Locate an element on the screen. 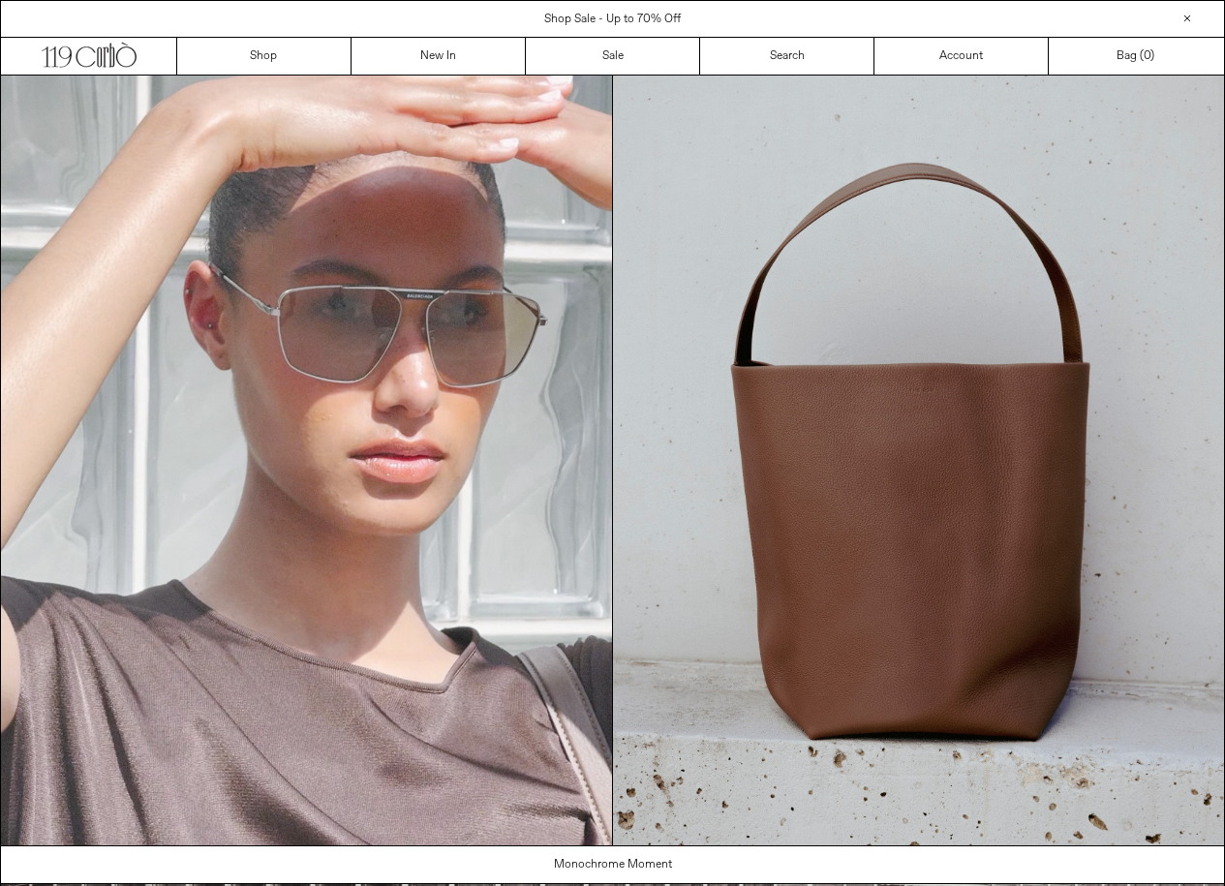 This screenshot has height=886, width=1225. span: 0 is located at coordinates (1147, 56).